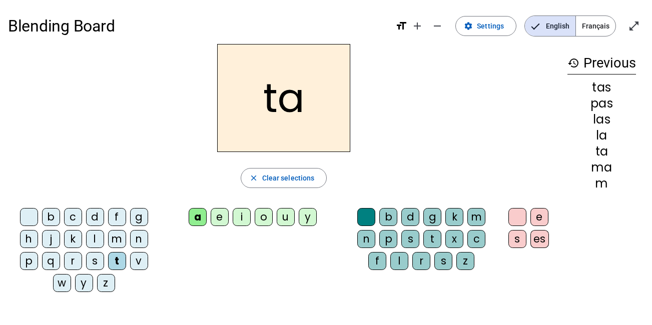  What do you see at coordinates (29, 239) in the screenshot?
I see `div: h` at bounding box center [29, 239].